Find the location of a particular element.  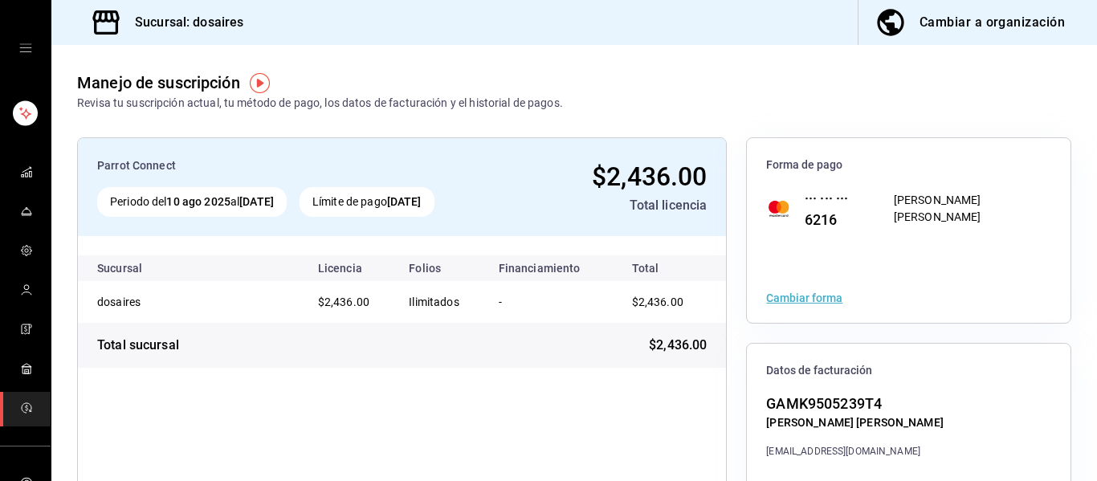

img: Tooltip marker is located at coordinates (259, 83).